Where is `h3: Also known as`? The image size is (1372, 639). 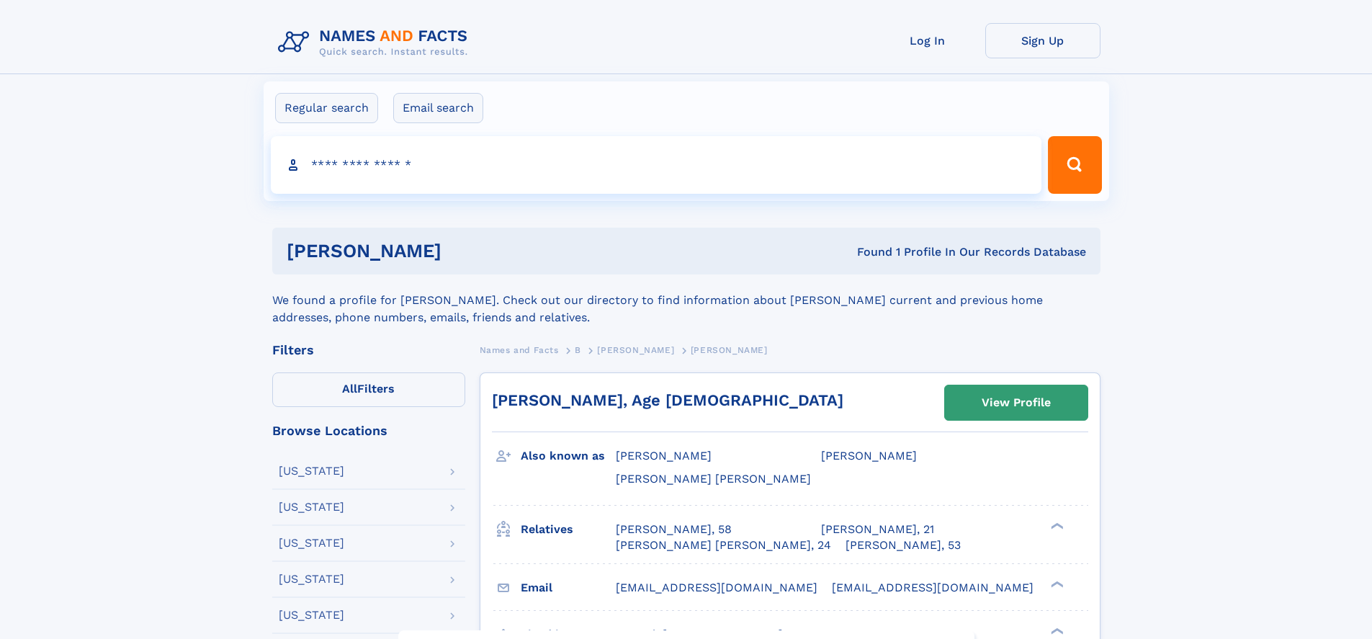 h3: Also known as is located at coordinates (568, 456).